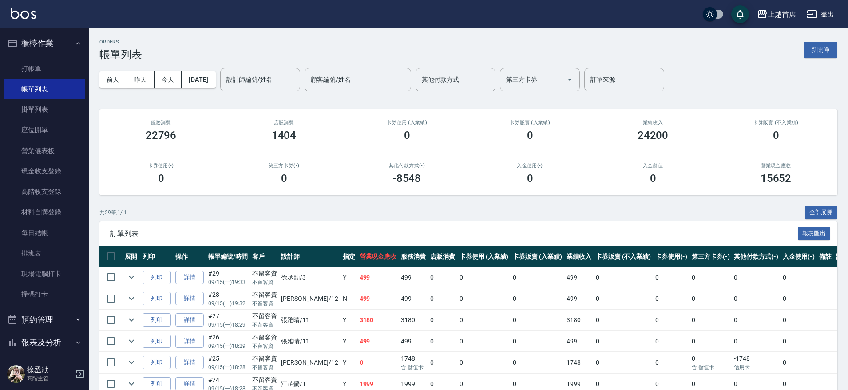  What do you see at coordinates (44, 294) in the screenshot?
I see `a: 掃碼打卡` at bounding box center [44, 294].